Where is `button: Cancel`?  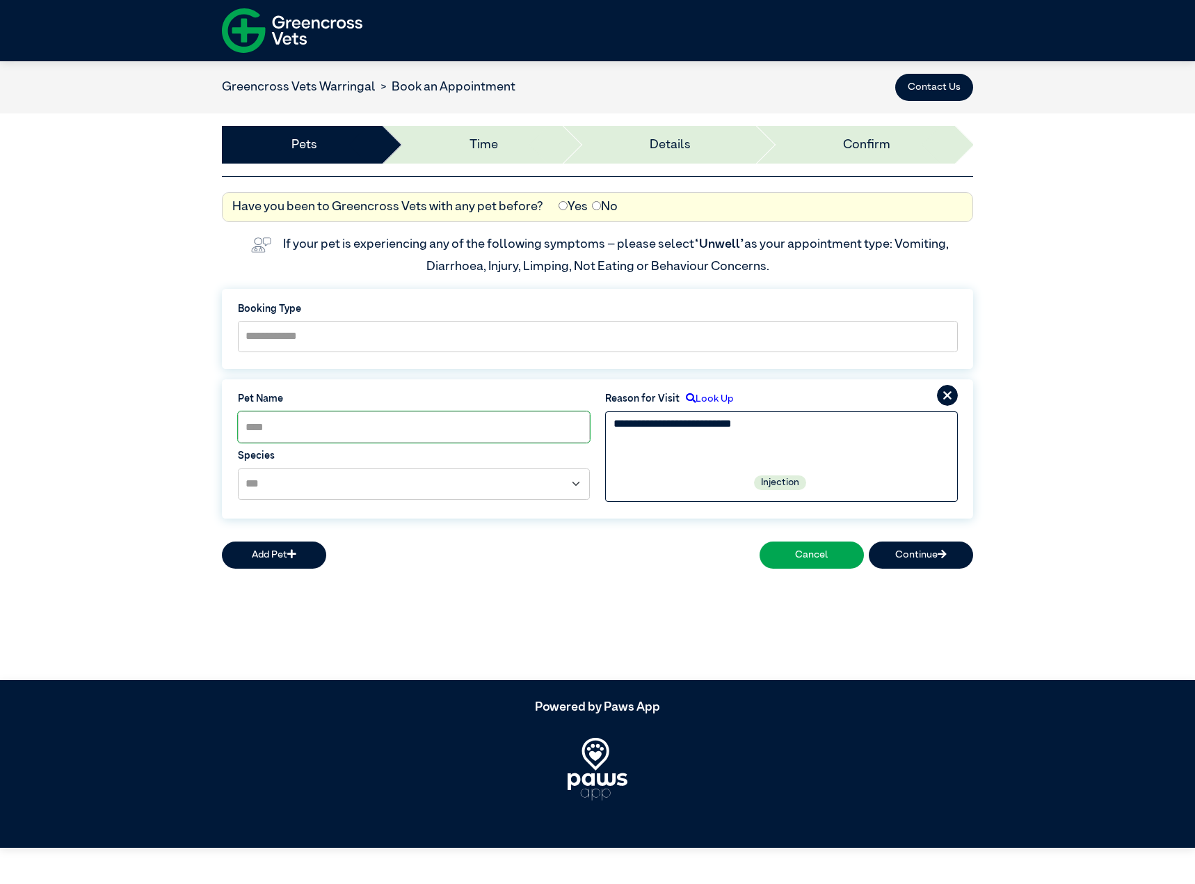 button: Cancel is located at coordinates (812, 555).